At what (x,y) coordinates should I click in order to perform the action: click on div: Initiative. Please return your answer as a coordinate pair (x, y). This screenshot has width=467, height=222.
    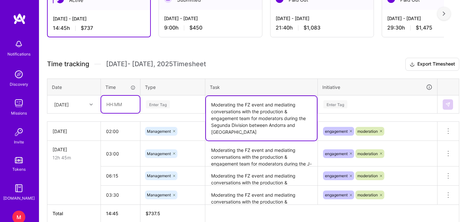
    Looking at the image, I should click on (378, 87).